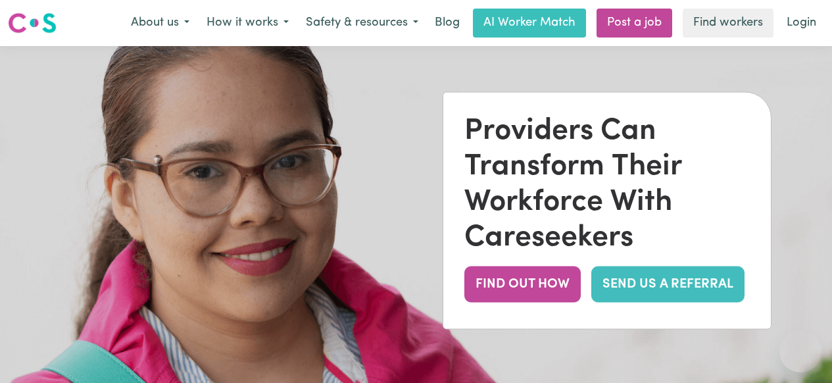 This screenshot has width=832, height=383. I want to click on a: Blog, so click(447, 23).